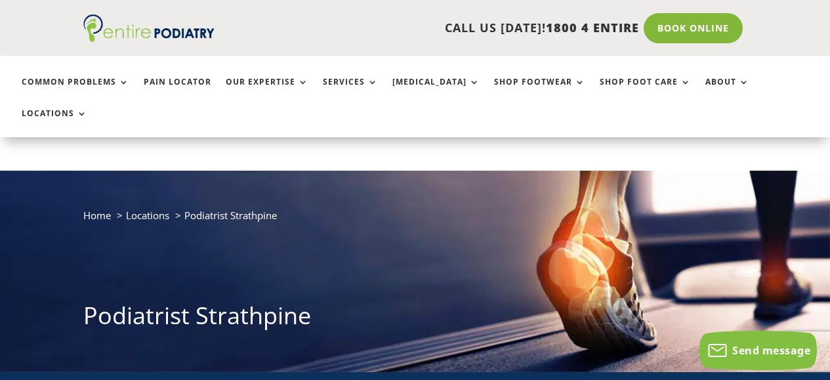  I want to click on nav: breadcrumb, so click(415, 220).